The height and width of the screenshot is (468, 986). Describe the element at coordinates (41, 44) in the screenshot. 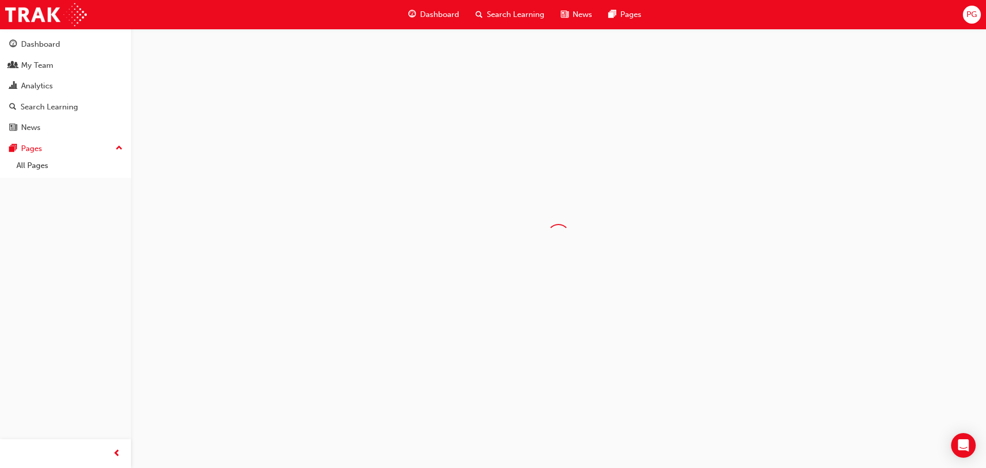

I see `div: Dashboard` at that location.